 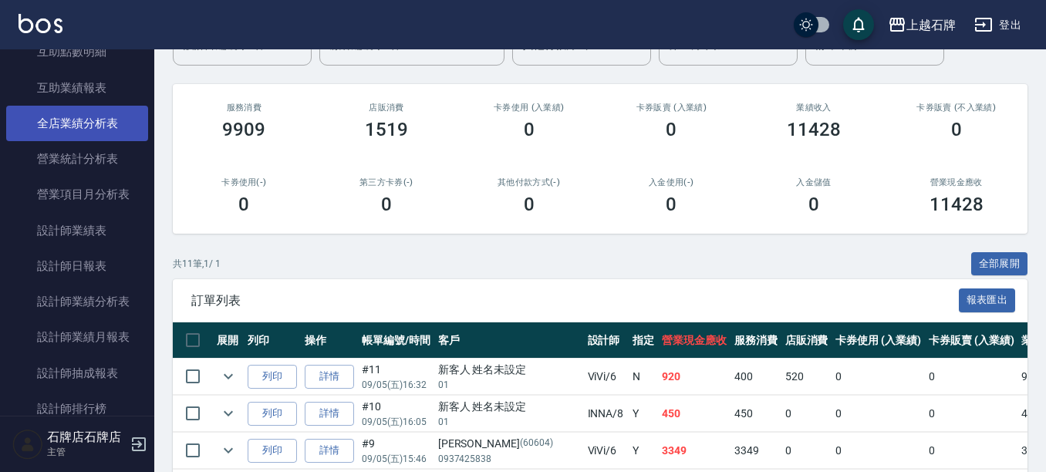 What do you see at coordinates (77, 231) in the screenshot?
I see `a: 設計師業績表` at bounding box center [77, 231].